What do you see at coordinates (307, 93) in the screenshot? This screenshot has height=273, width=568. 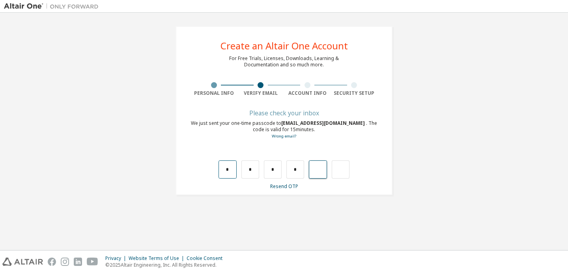 I see `div: Account Info` at bounding box center [307, 93].